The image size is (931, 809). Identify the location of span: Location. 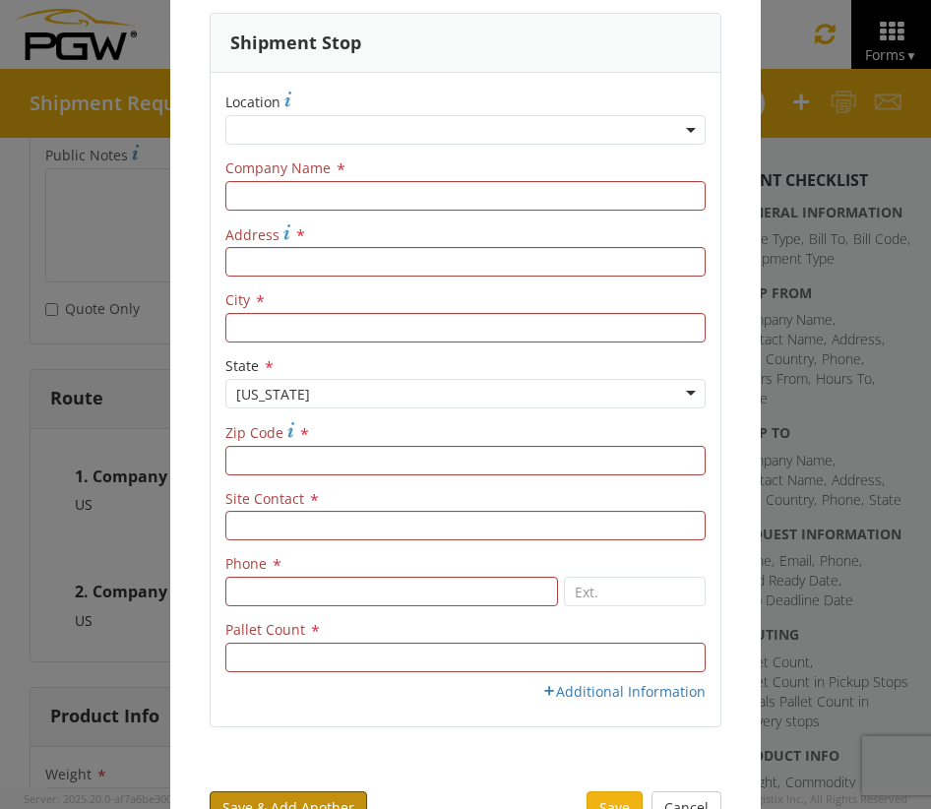
(253, 101).